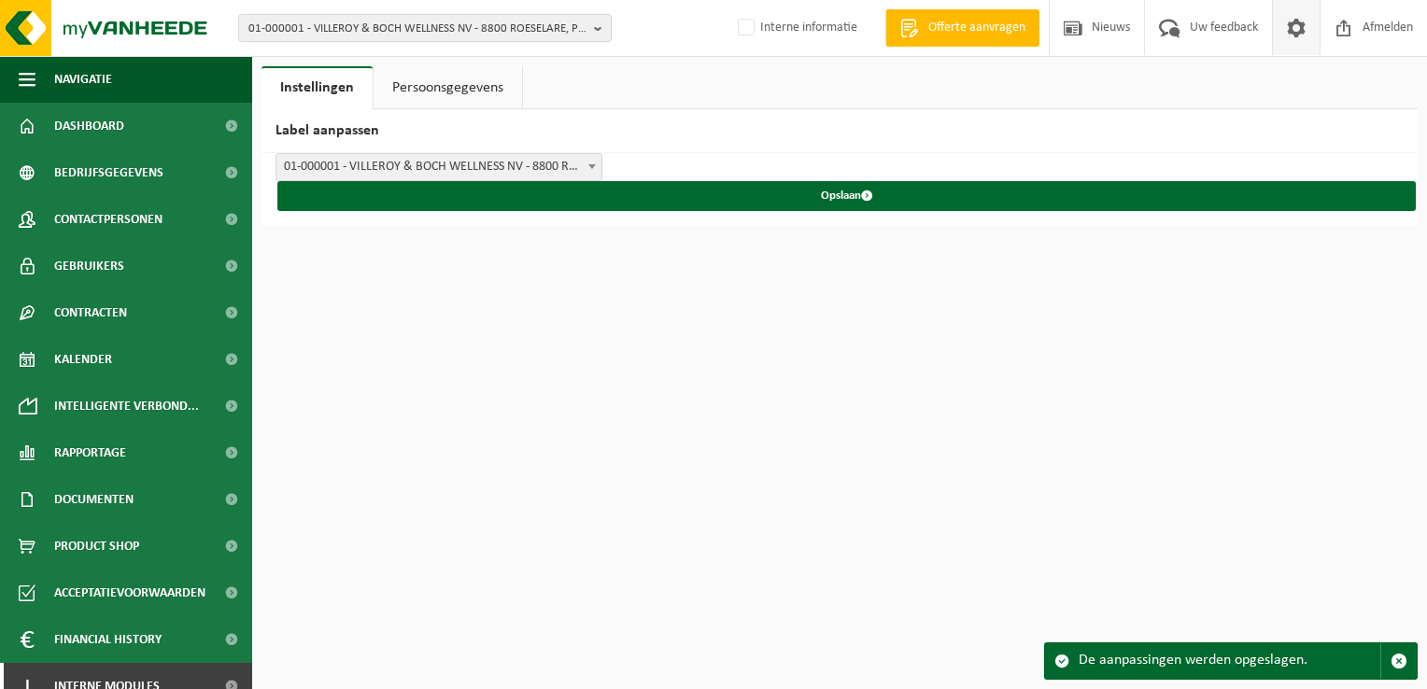 The image size is (1427, 689). What do you see at coordinates (839, 131) in the screenshot?
I see `h2: Label aanpassen` at bounding box center [839, 131].